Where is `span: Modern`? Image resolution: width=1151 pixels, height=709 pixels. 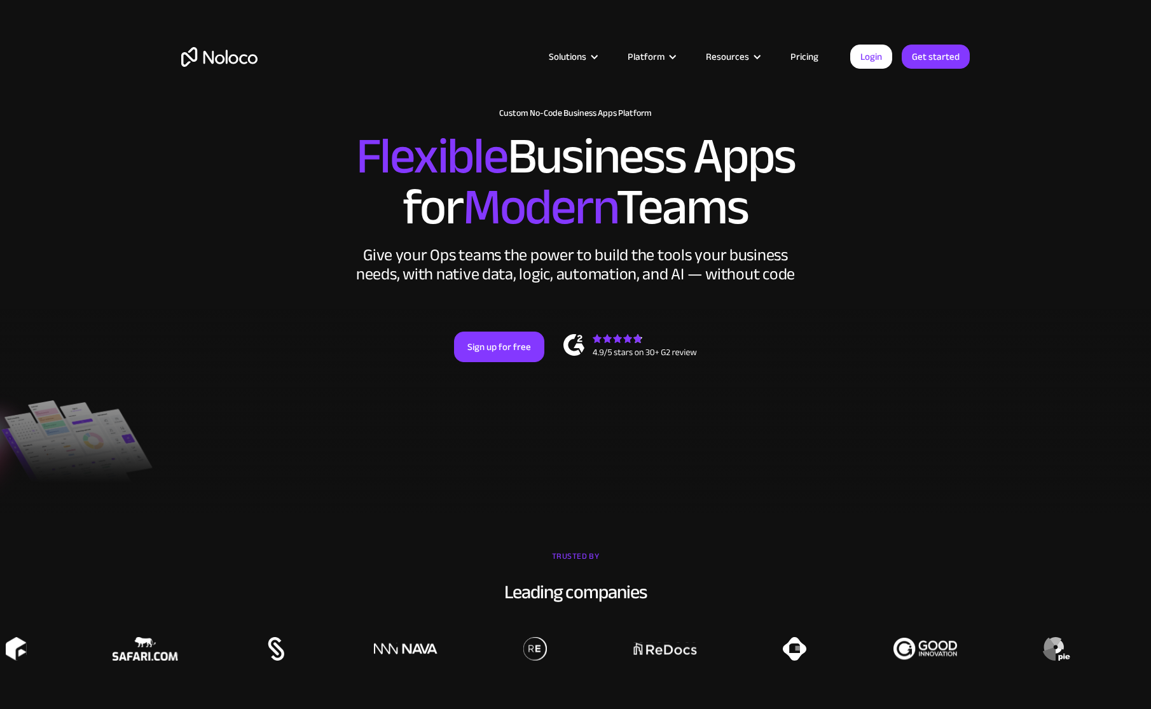 span: Modern is located at coordinates (539, 207).